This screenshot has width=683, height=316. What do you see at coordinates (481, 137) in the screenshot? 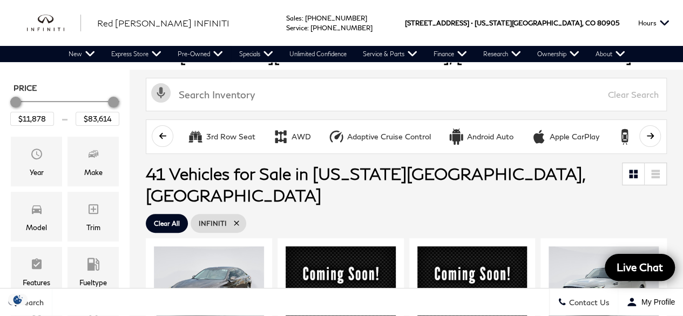
I see `button: Android AutoAndroid Auto` at bounding box center [481, 137].